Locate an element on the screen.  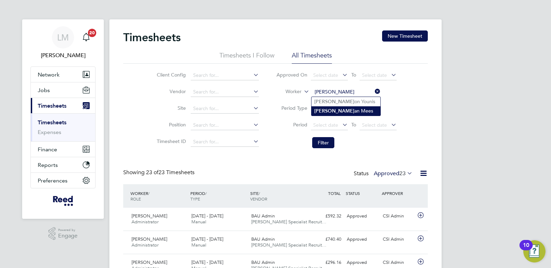
label: Approved is located at coordinates (393, 173).